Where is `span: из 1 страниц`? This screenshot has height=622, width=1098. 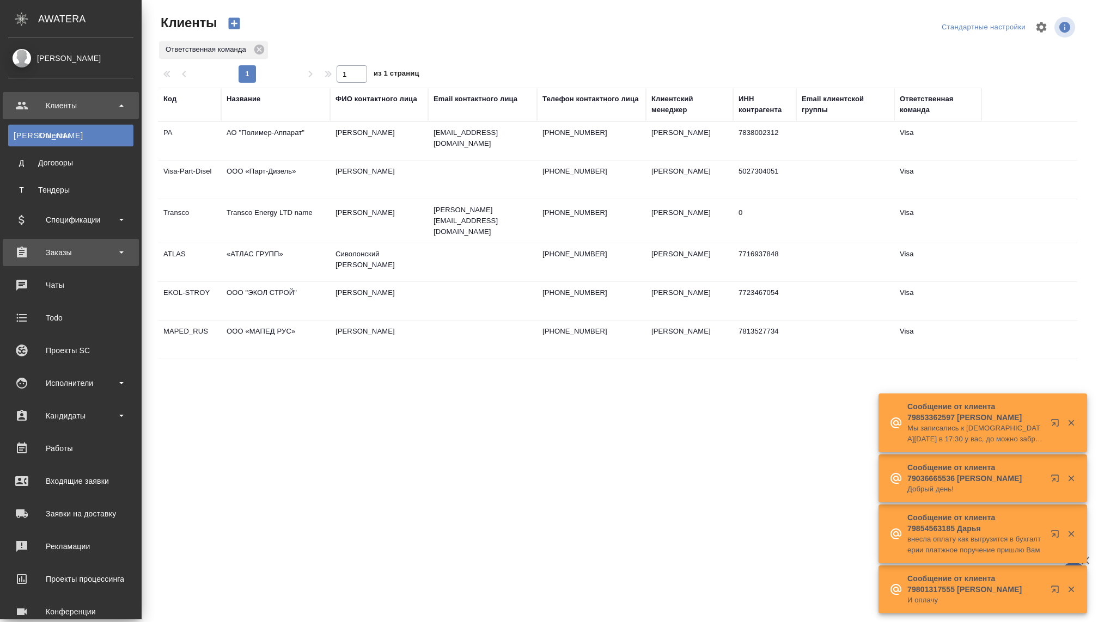
span: из 1 страниц is located at coordinates (396, 75).